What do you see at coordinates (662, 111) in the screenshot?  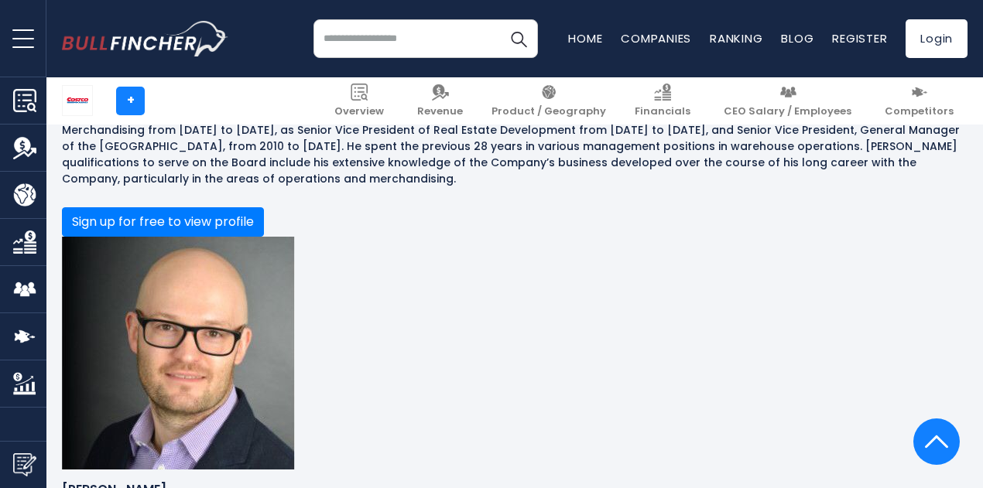 I see `span: Financials` at bounding box center [662, 111].